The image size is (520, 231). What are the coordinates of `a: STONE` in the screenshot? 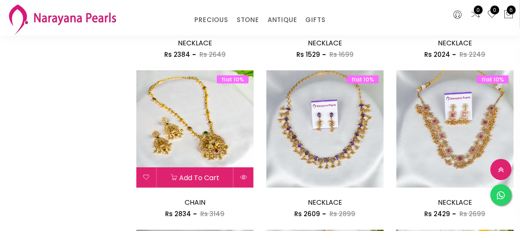 It's located at (248, 20).